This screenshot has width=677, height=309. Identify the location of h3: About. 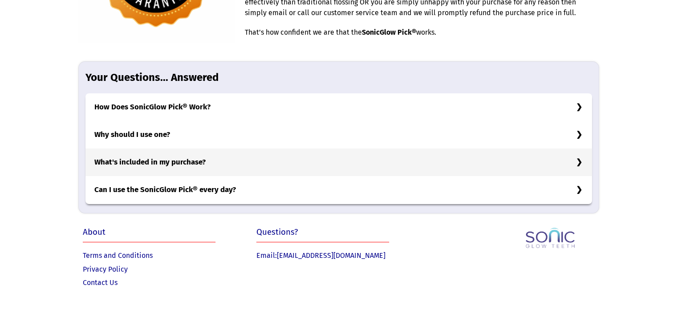
(165, 235).